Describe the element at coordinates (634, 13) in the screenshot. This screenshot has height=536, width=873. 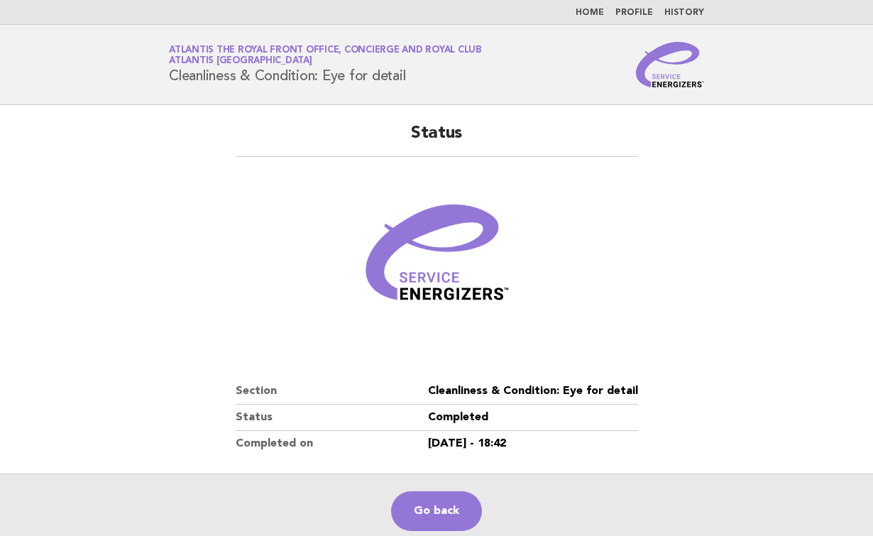
I see `a: Profile` at that location.